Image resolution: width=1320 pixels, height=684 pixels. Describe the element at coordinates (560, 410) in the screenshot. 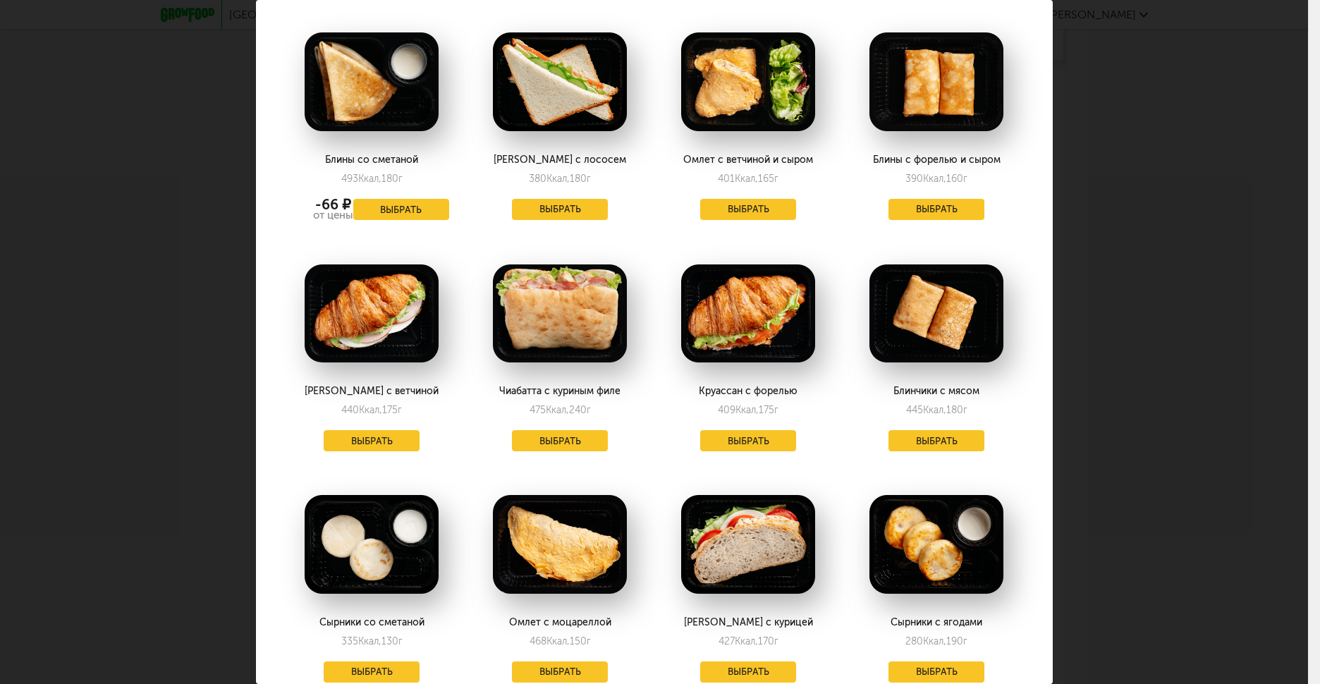

I see `div: 475 240` at that location.